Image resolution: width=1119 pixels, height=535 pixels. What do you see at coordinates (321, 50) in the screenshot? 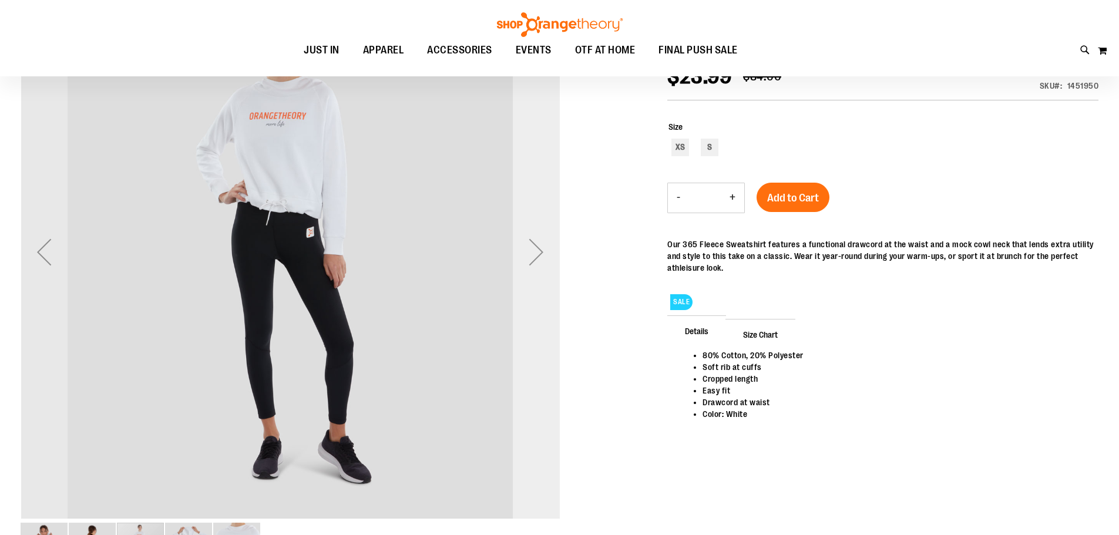
I see `span: JUST IN` at bounding box center [321, 50].